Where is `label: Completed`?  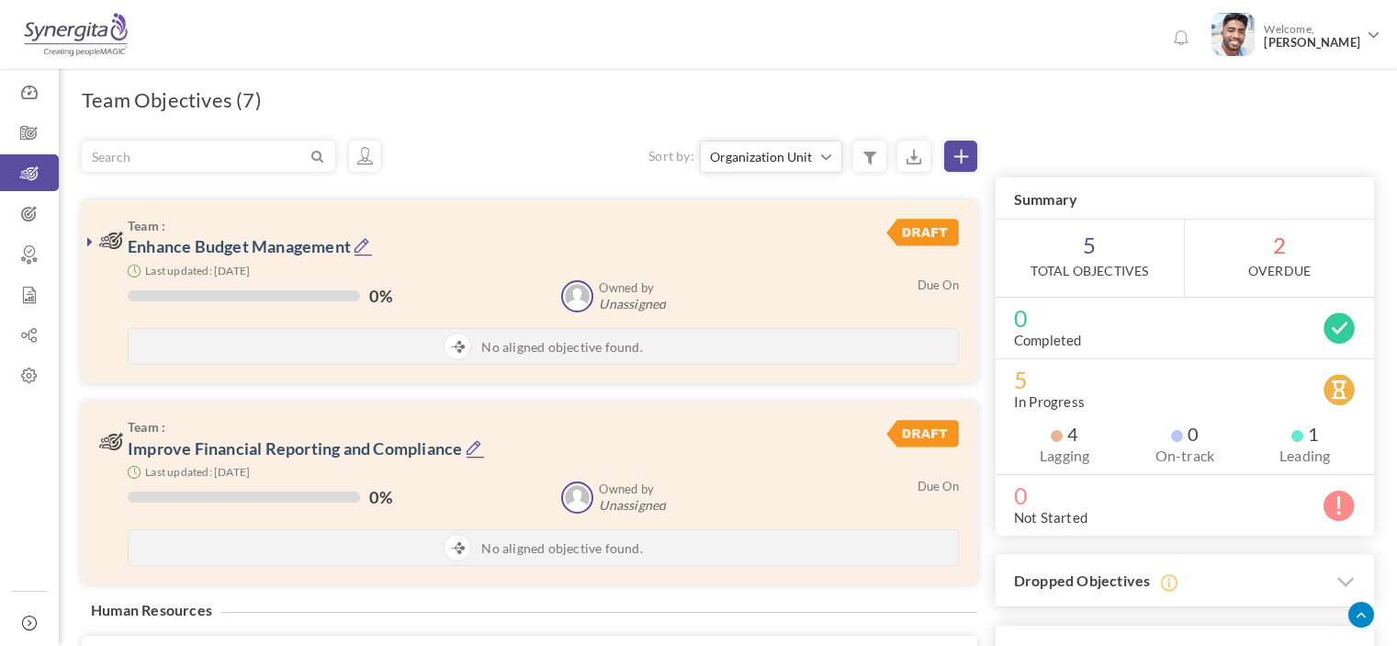
label: Completed is located at coordinates (1048, 340).